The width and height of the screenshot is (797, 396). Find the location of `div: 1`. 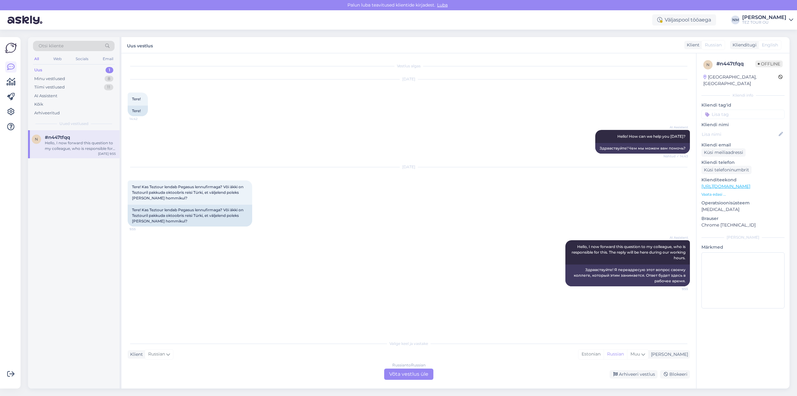

div: 1 is located at coordinates (109, 70).